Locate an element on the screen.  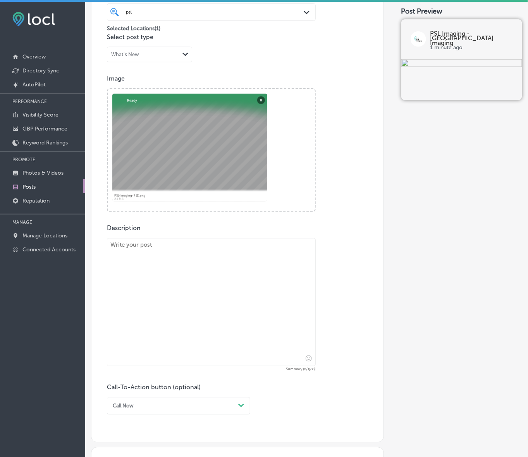
p: Photos & Videos is located at coordinates (43, 173).